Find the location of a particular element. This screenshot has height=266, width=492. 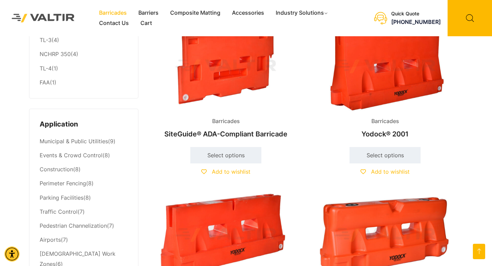

a: Construction is located at coordinates (56, 169).